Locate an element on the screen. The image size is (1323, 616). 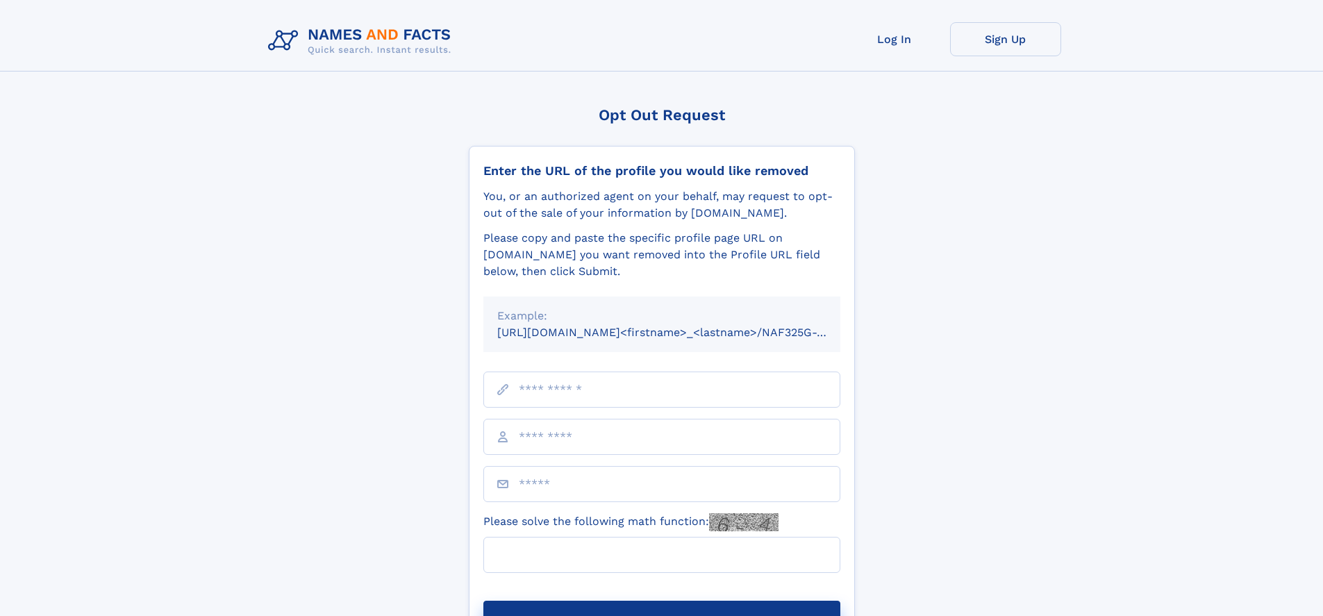
div: Opt Out Request is located at coordinates (662, 115).